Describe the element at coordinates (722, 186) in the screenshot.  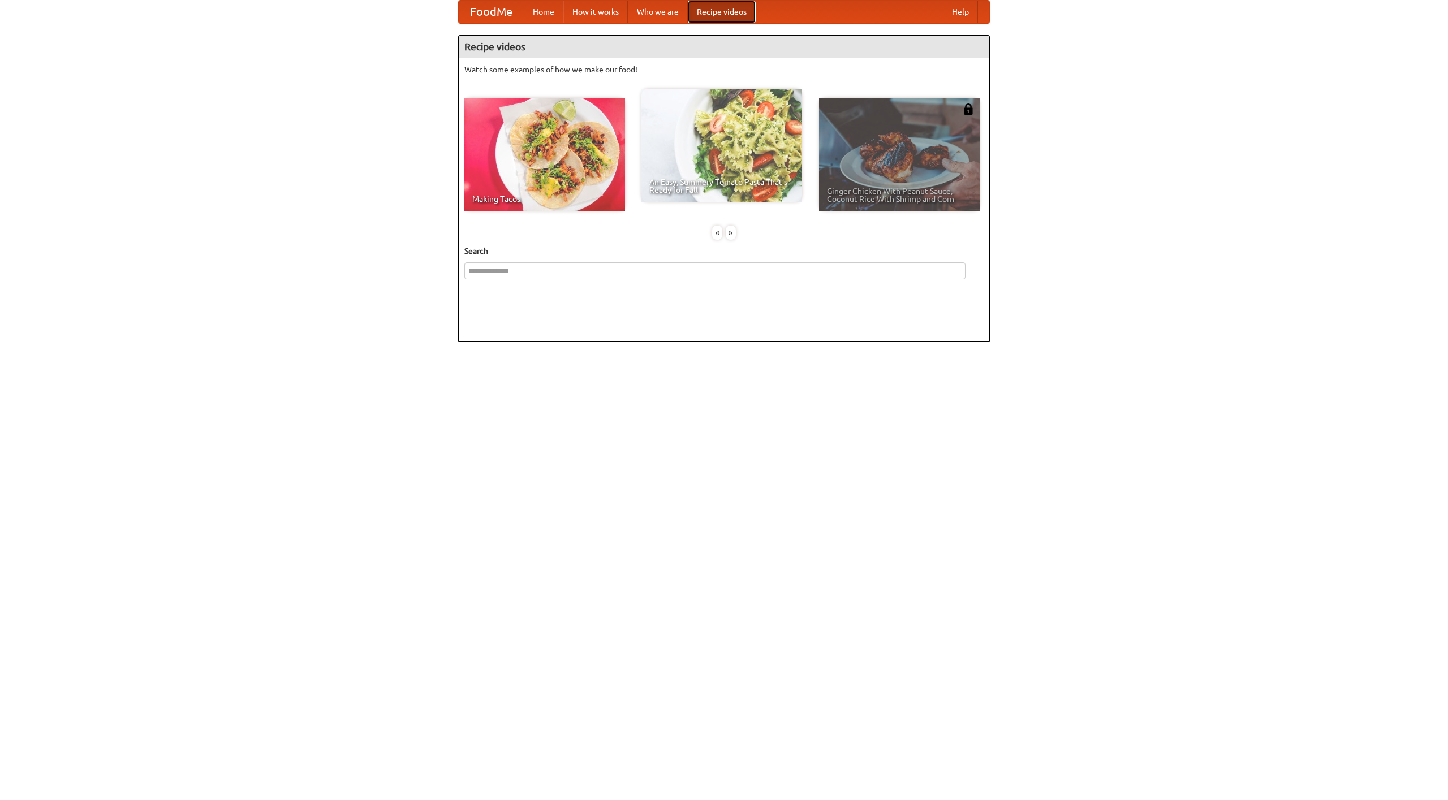
I see `span: An Easy, Summery Tomato Pasta That's Ready for Fall` at that location.